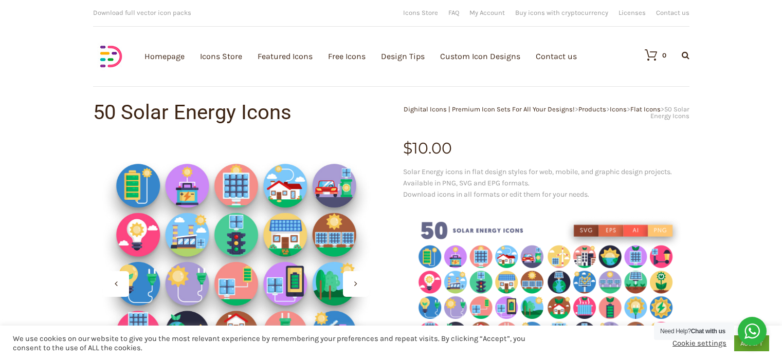  Describe the element at coordinates (672, 12) in the screenshot. I see `a: Contact us` at that location.